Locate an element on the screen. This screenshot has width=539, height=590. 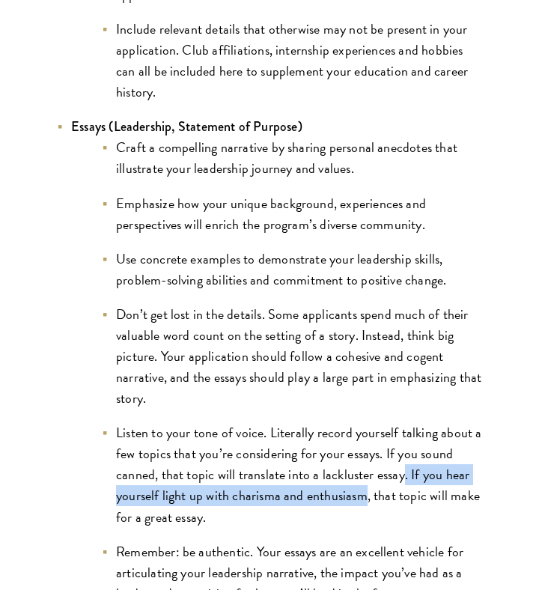
li: Use concrete examples to demonstrate your leadership skills, problem-solving abilities and commit... is located at coordinates (292, 270).